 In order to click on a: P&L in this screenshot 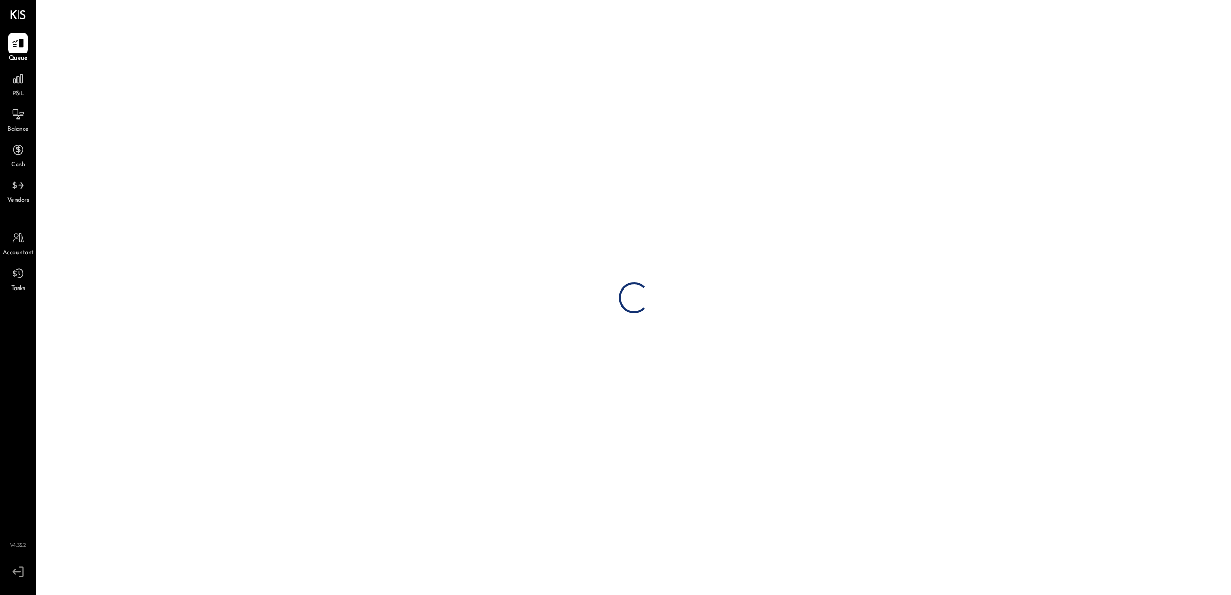, I will do `click(18, 84)`.